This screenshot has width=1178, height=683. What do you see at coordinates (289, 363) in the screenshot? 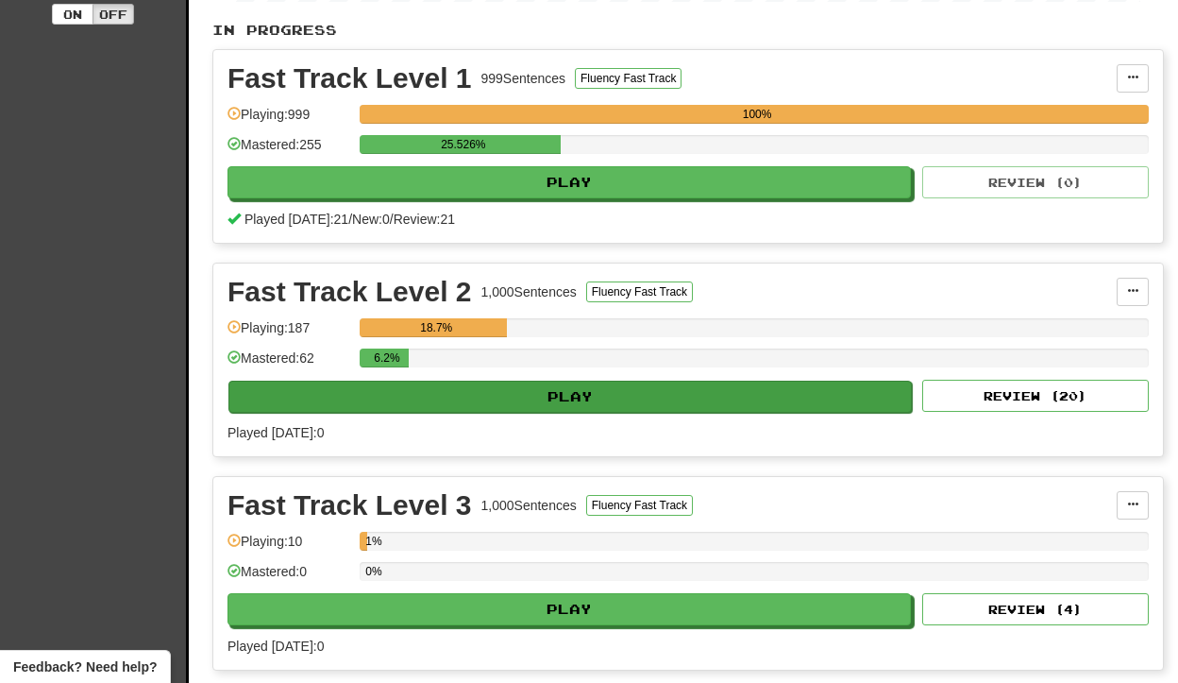
I see `div: Mastered: 62` at bounding box center [289, 363].